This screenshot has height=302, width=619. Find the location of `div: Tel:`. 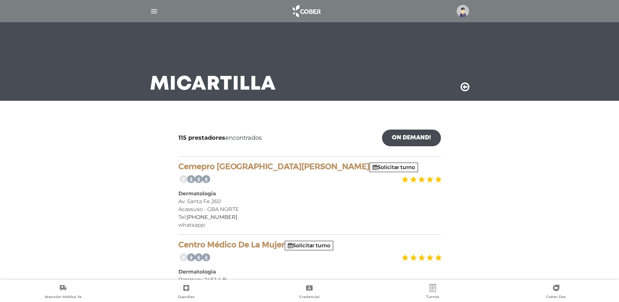

div: Tel: is located at coordinates (310, 217).